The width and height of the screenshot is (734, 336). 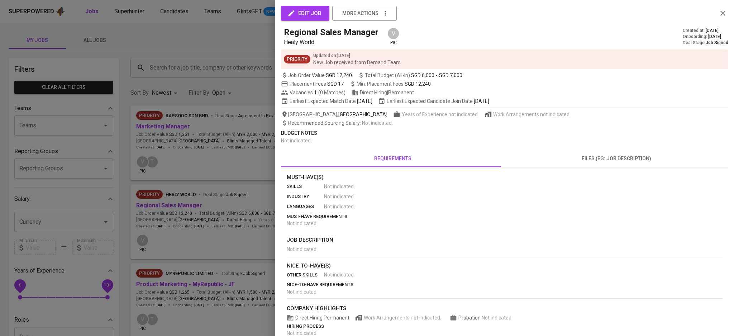 What do you see at coordinates (504, 216) in the screenshot?
I see `p: must-have requirements` at bounding box center [504, 216].